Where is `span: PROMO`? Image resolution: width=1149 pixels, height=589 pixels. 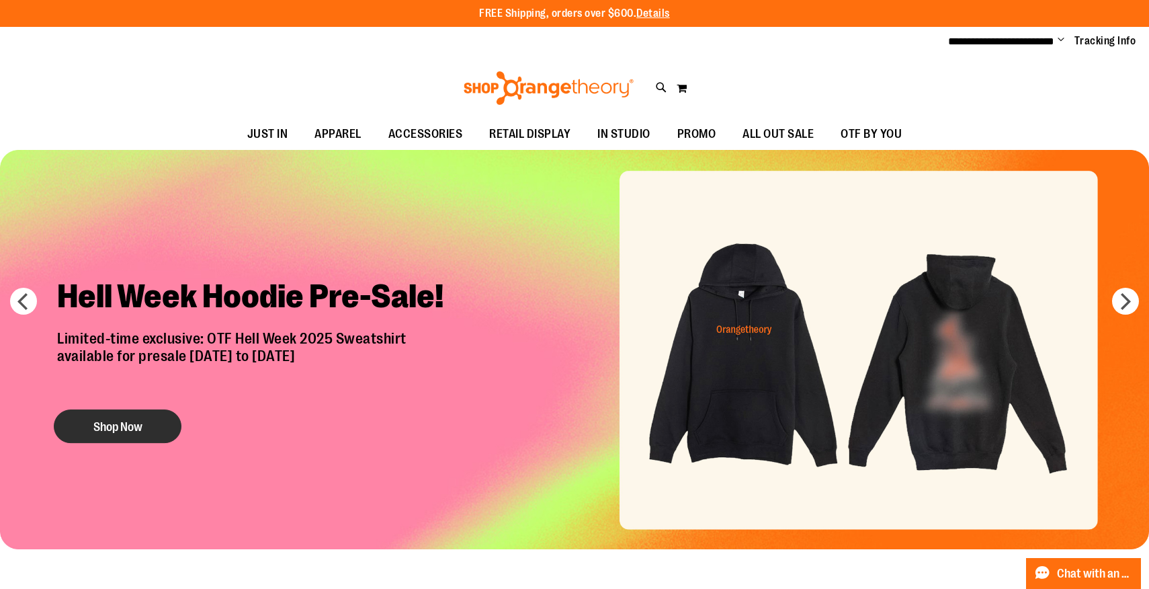
span: PROMO is located at coordinates (697, 134).